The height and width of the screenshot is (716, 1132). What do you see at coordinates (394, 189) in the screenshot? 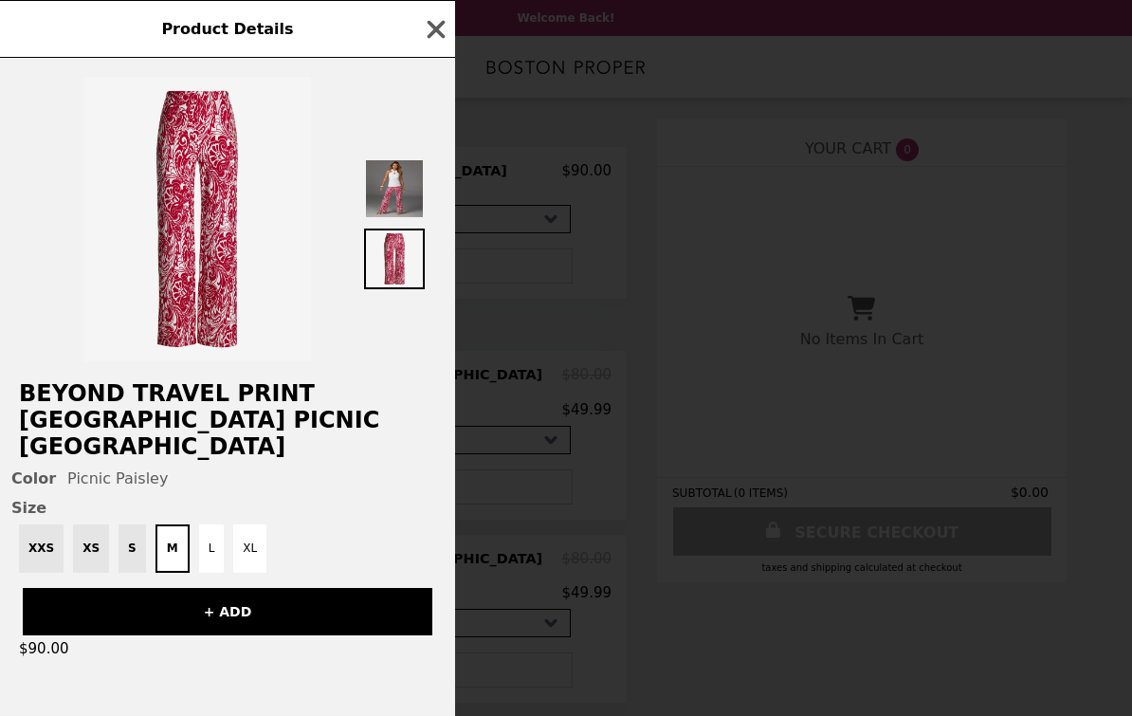
I see `img: Thumbnail 1` at bounding box center [394, 189].